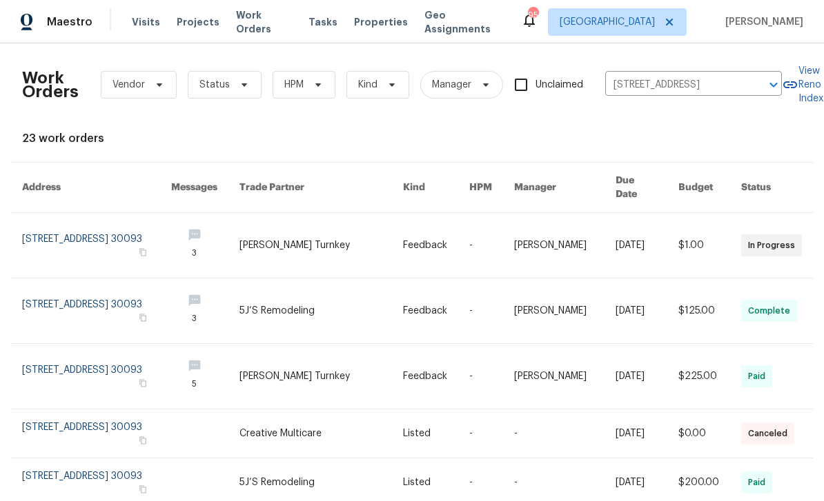 The height and width of the screenshot is (501, 824). What do you see at coordinates (480, 188) in the screenshot?
I see `th: HPM` at bounding box center [480, 188].